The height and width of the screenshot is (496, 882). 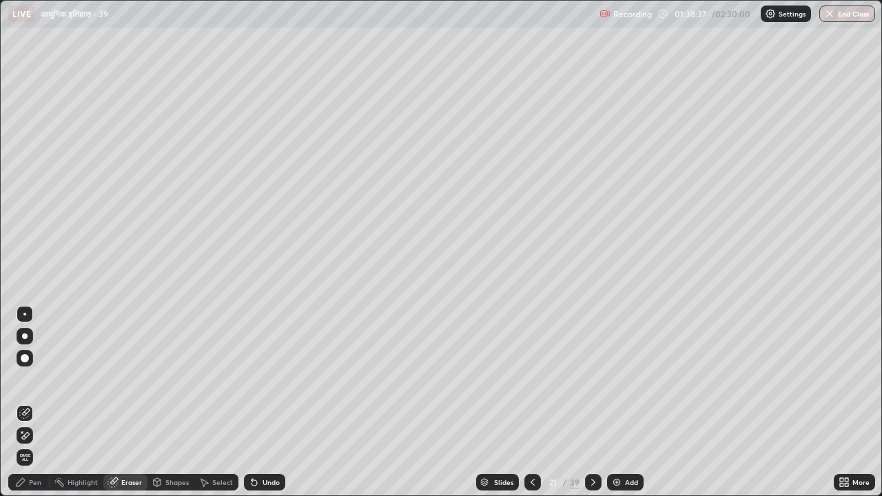 What do you see at coordinates (553, 482) in the screenshot?
I see `div: 21` at bounding box center [553, 482].